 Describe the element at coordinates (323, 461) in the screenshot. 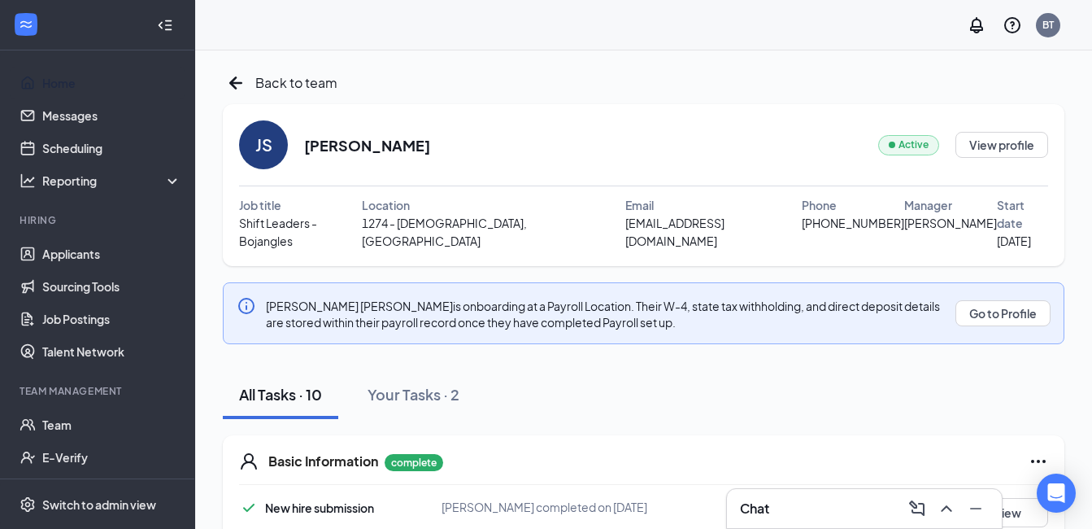

I see `h5: Basic Information` at that location.